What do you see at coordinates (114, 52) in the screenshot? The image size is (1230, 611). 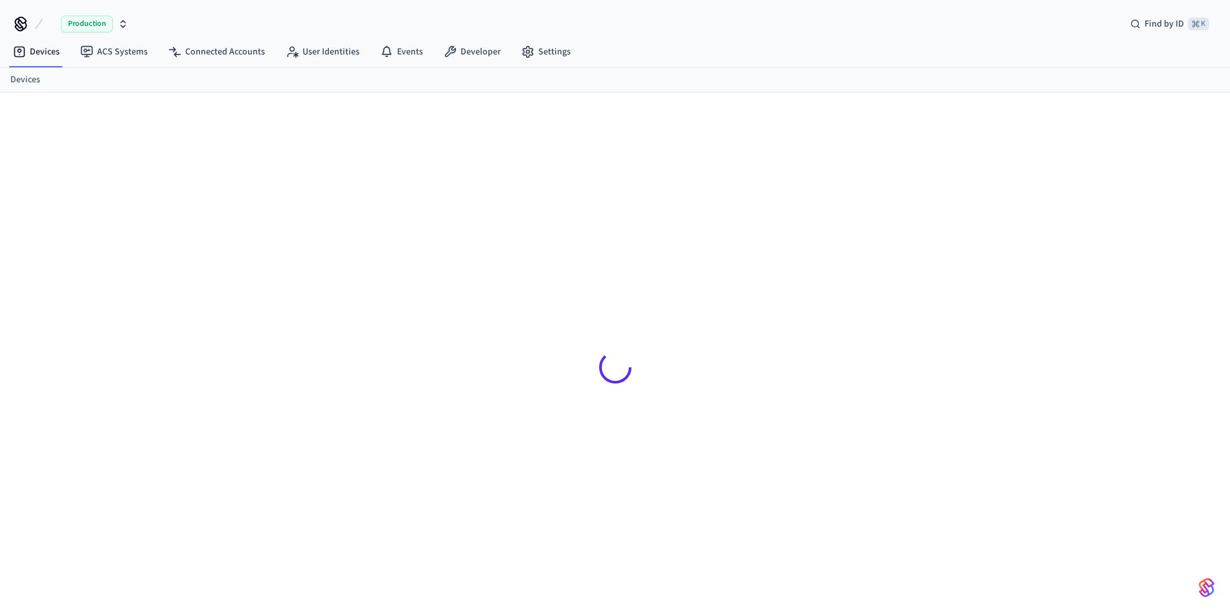 I see `a: ACS Systems` at bounding box center [114, 52].